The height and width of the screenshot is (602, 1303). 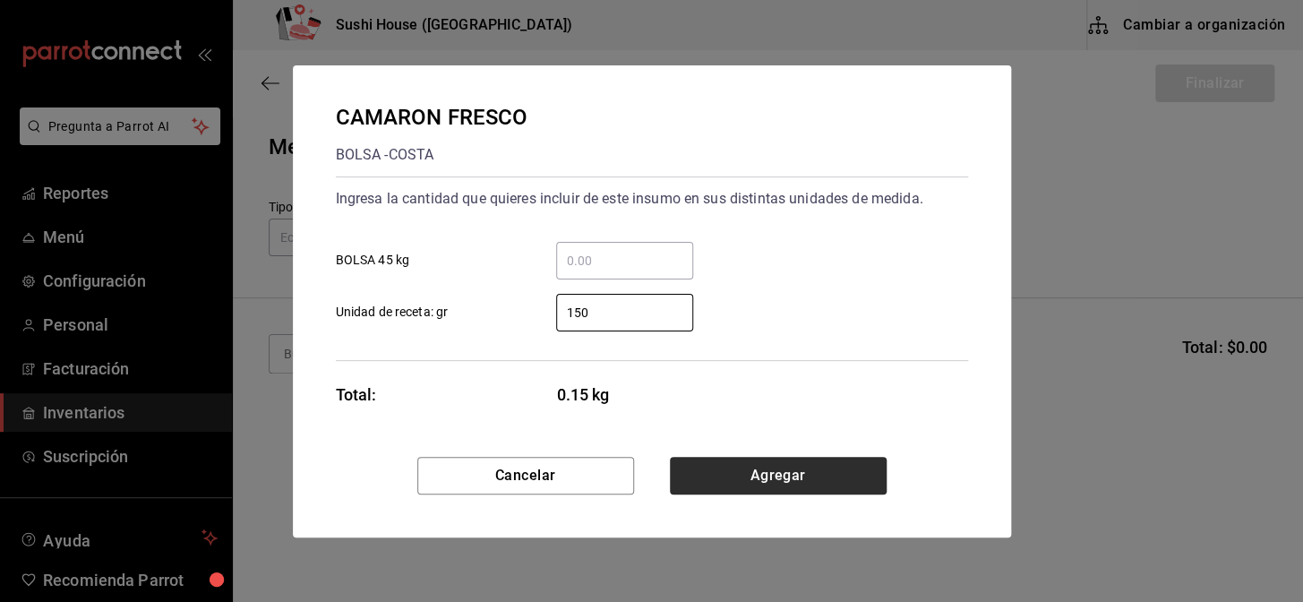 What do you see at coordinates (624, 313) in the screenshot?
I see `input: Unidad de receta: gr` at bounding box center [624, 313].